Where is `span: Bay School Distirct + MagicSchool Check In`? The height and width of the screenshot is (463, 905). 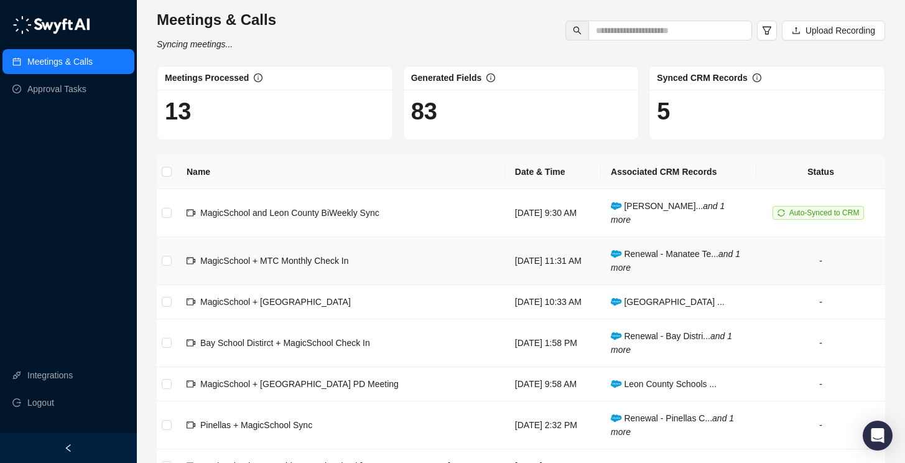
span: Bay School Distirct + MagicSchool Check In is located at coordinates (285, 343).